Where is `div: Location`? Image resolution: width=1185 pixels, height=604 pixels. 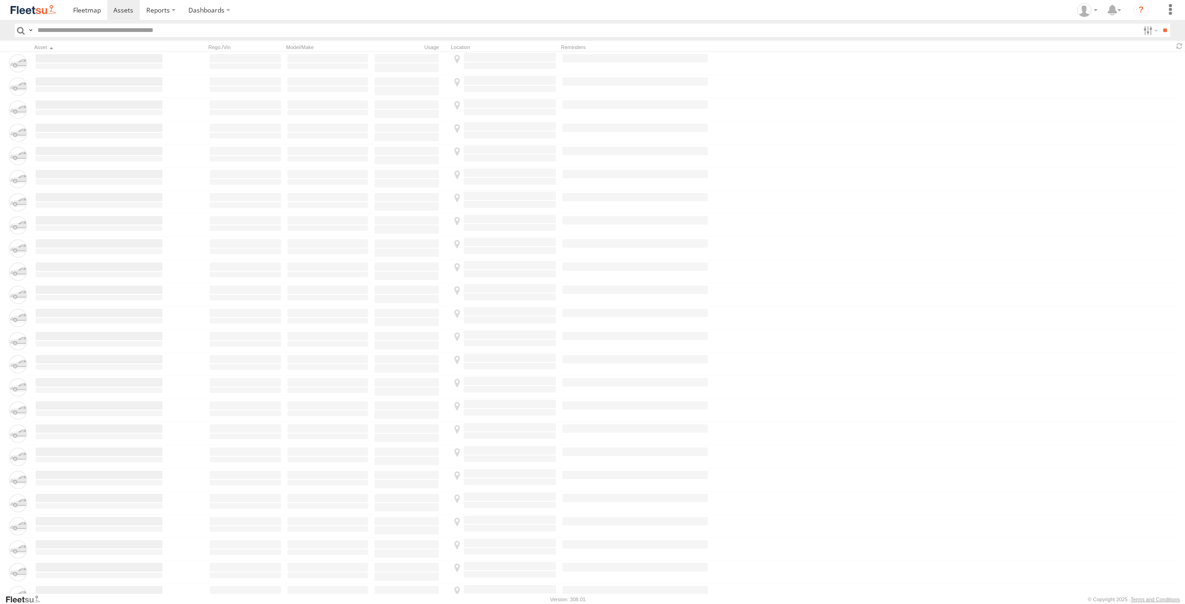 div: Location is located at coordinates (504, 47).